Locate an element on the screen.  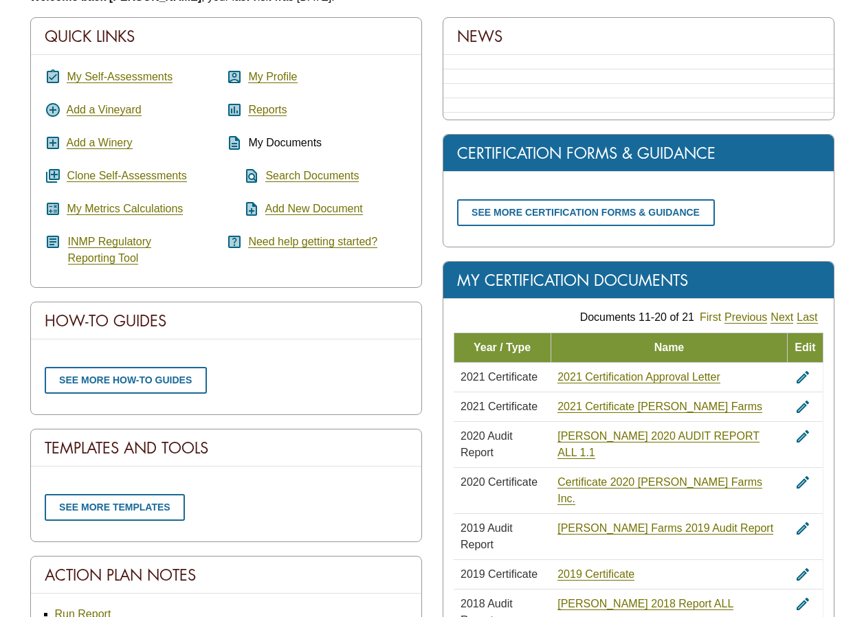
a: My Metrics Calculations is located at coordinates (124, 209).